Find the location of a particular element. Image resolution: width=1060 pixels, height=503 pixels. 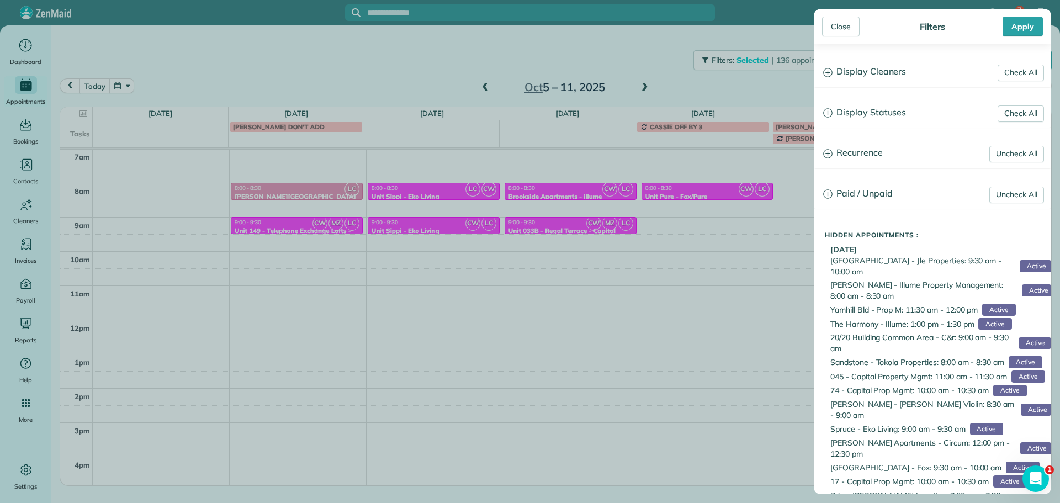

div: Filters is located at coordinates (932, 26).